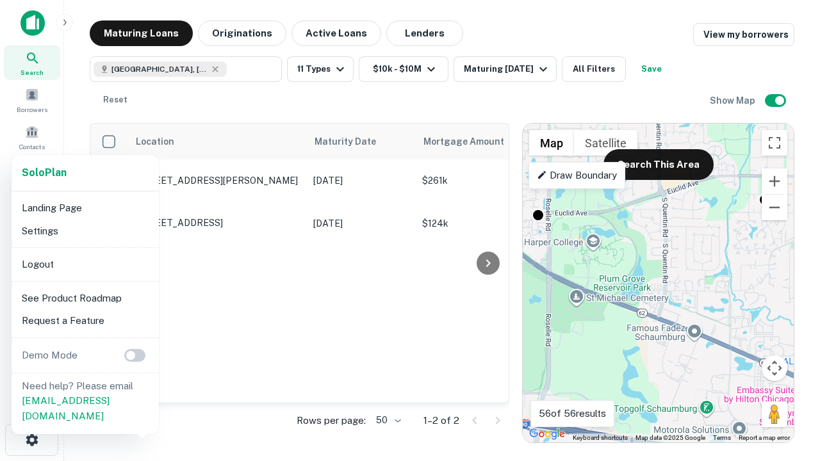 This screenshot has width=820, height=461. Describe the element at coordinates (85, 265) in the screenshot. I see `li: Logout` at that location.